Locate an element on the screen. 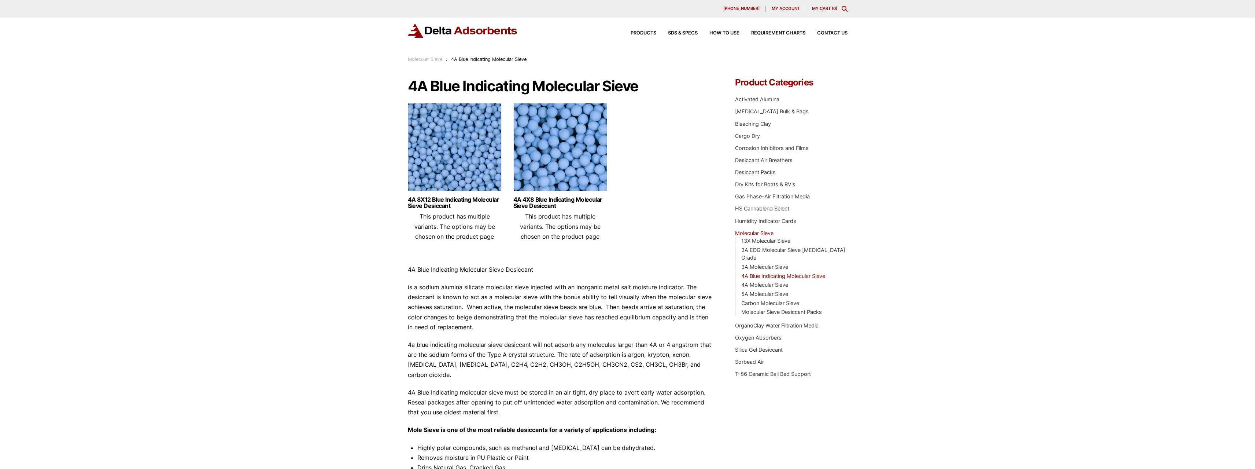  a: Delta Adsorbents is located at coordinates (463, 30).